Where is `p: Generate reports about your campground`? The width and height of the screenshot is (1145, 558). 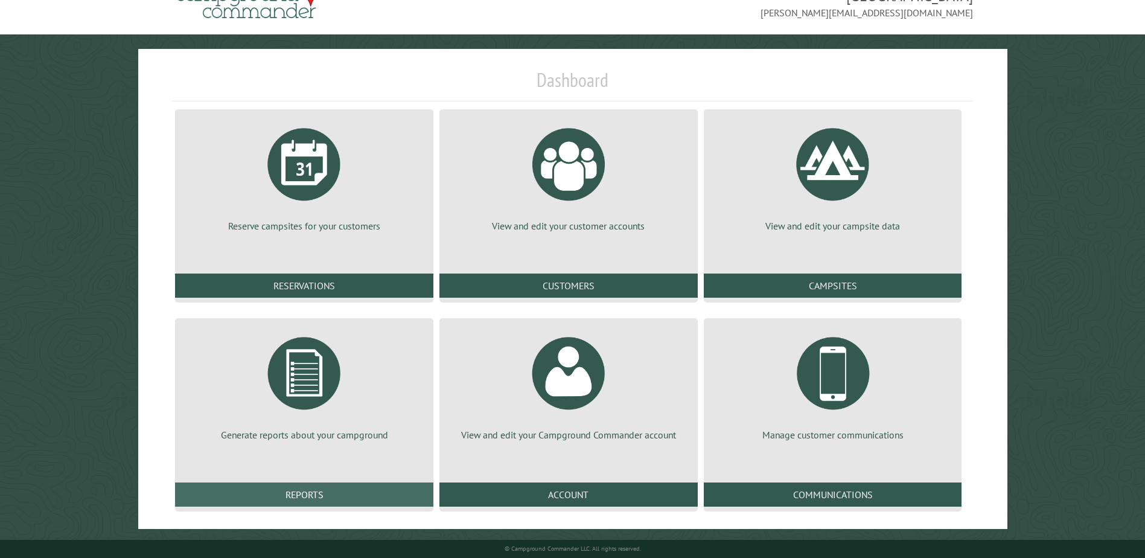
p: Generate reports about your campground is located at coordinates (304, 434).